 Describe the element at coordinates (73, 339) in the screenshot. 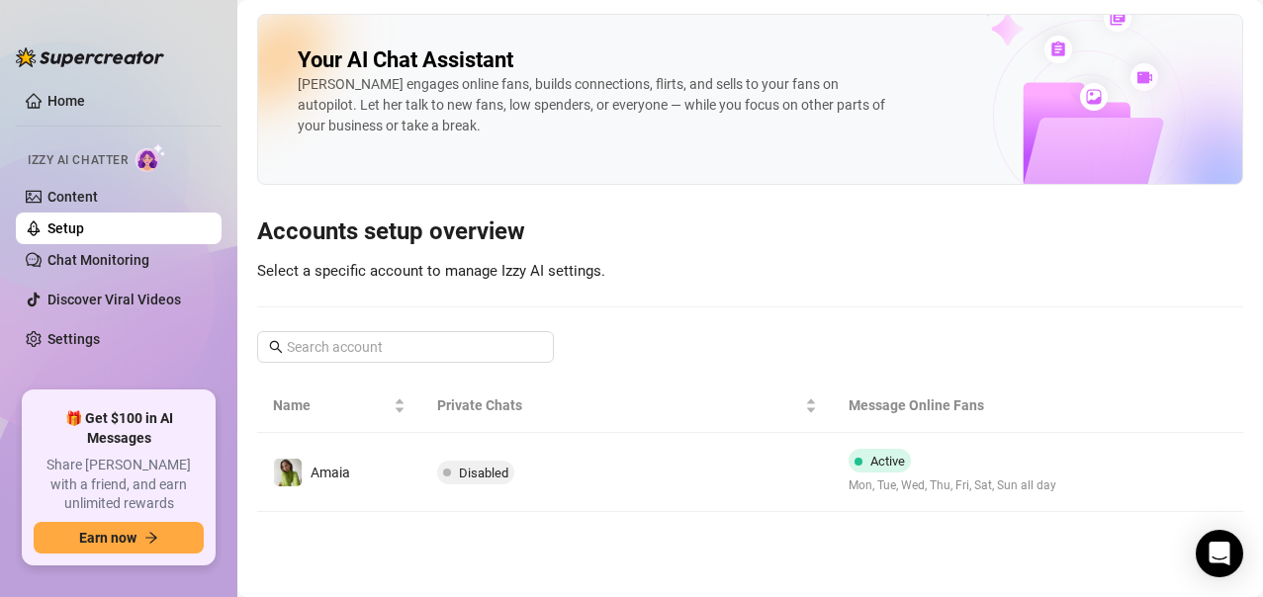

I see `a: Settings` at that location.